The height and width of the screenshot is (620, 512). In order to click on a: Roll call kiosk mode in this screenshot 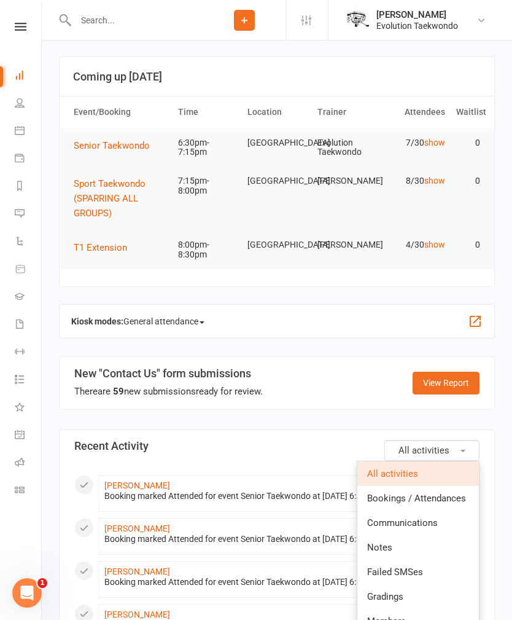, I will do `click(28, 463)`.